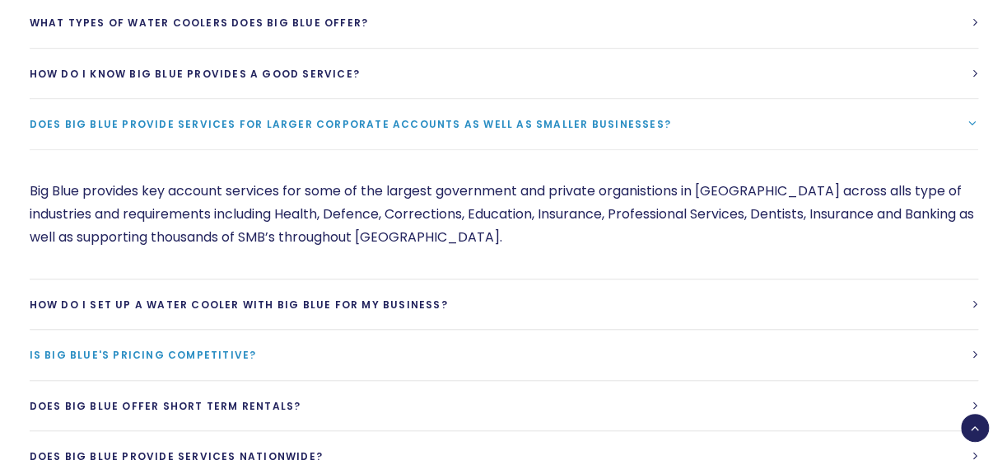  What do you see at coordinates (350, 124) in the screenshot?
I see `span: Does Big Blue provide services for larger corporate accounts as well as smaller businesses?` at bounding box center [350, 124].